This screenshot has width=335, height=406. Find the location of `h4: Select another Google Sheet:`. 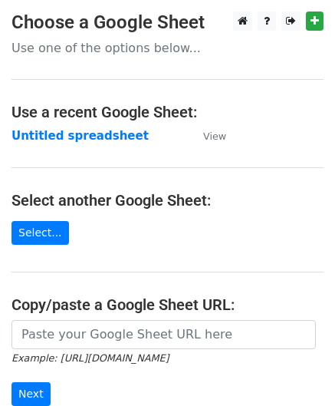

h4: Select another Google Sheet: is located at coordinates (167, 200).